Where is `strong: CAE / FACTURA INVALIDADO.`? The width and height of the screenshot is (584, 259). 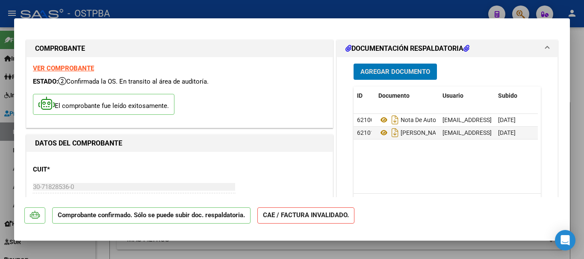 strong: CAE / FACTURA INVALIDADO. is located at coordinates (306, 216).